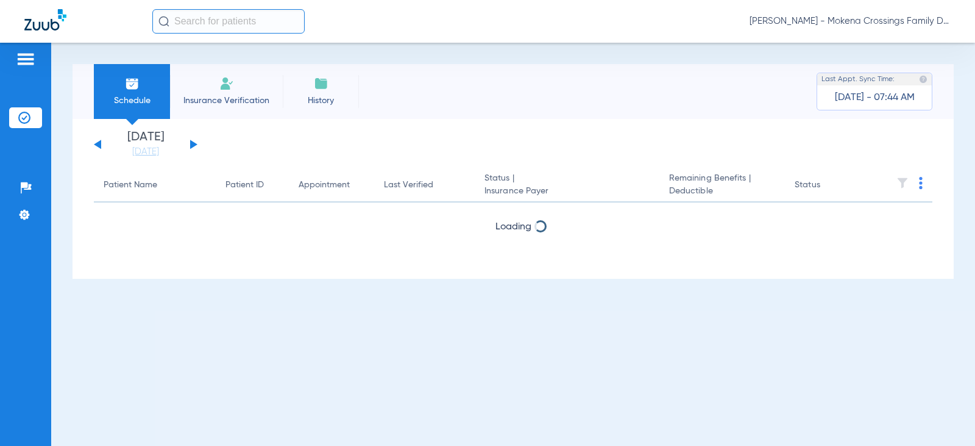  What do you see at coordinates (164, 21) in the screenshot?
I see `img: Search Icon` at bounding box center [164, 21].